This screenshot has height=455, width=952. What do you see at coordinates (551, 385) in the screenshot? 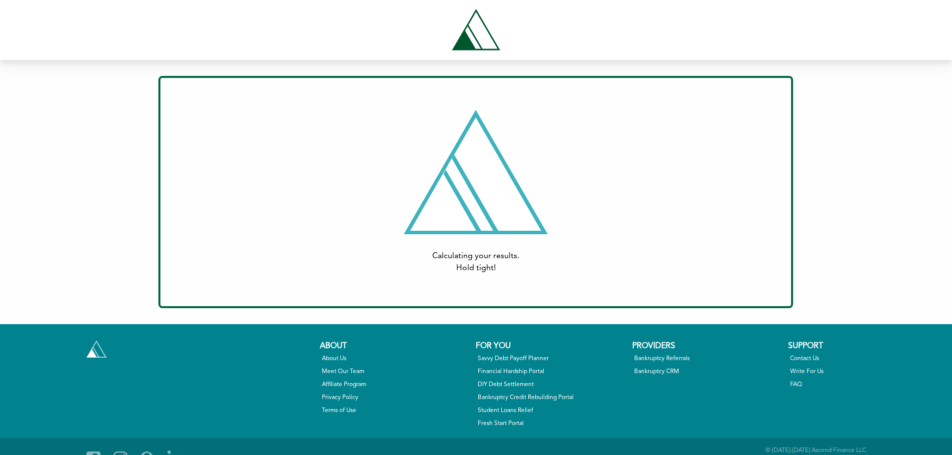
I see `a: DIY Debt Settlement` at bounding box center [551, 385].